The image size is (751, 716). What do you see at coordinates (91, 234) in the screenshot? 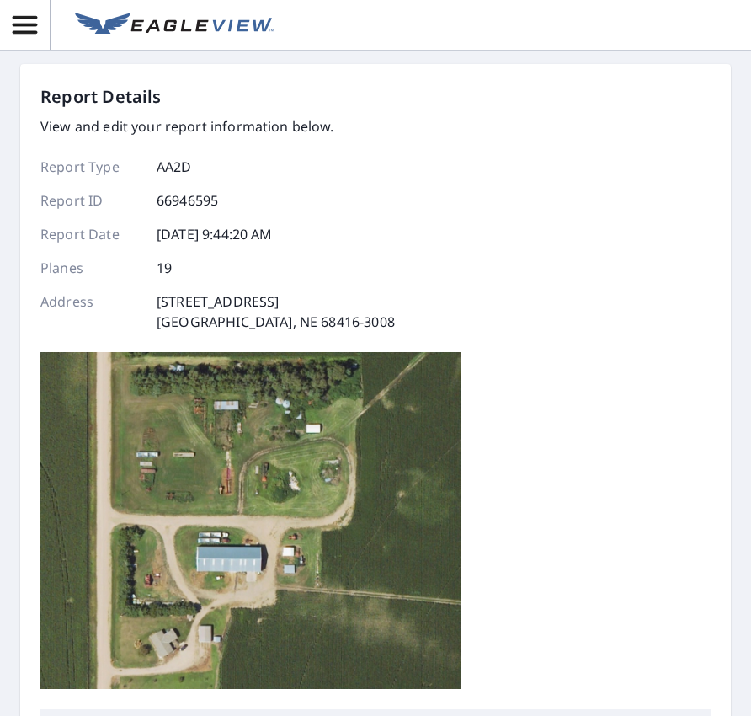
I see `p: Report Date` at bounding box center [91, 234].